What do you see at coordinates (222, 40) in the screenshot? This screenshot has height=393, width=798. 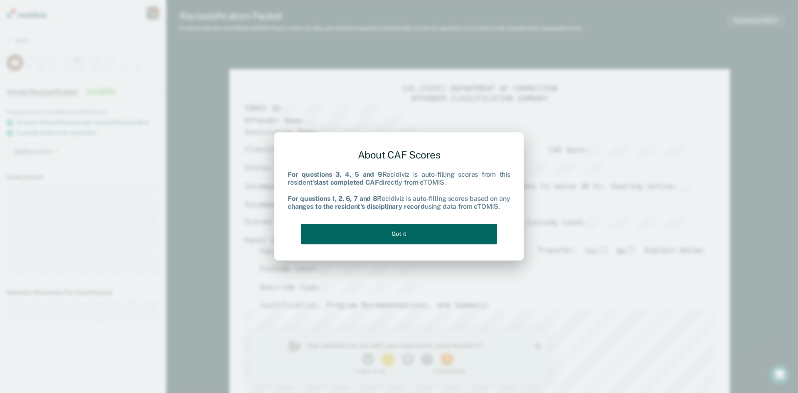 I see `div: 5 - Extremely` at bounding box center [222, 40].